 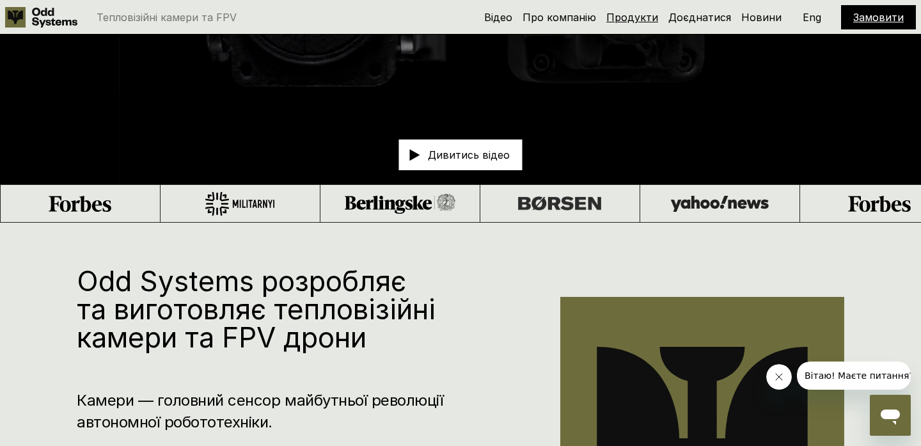 I want to click on p: Дивитись відео, so click(x=469, y=155).